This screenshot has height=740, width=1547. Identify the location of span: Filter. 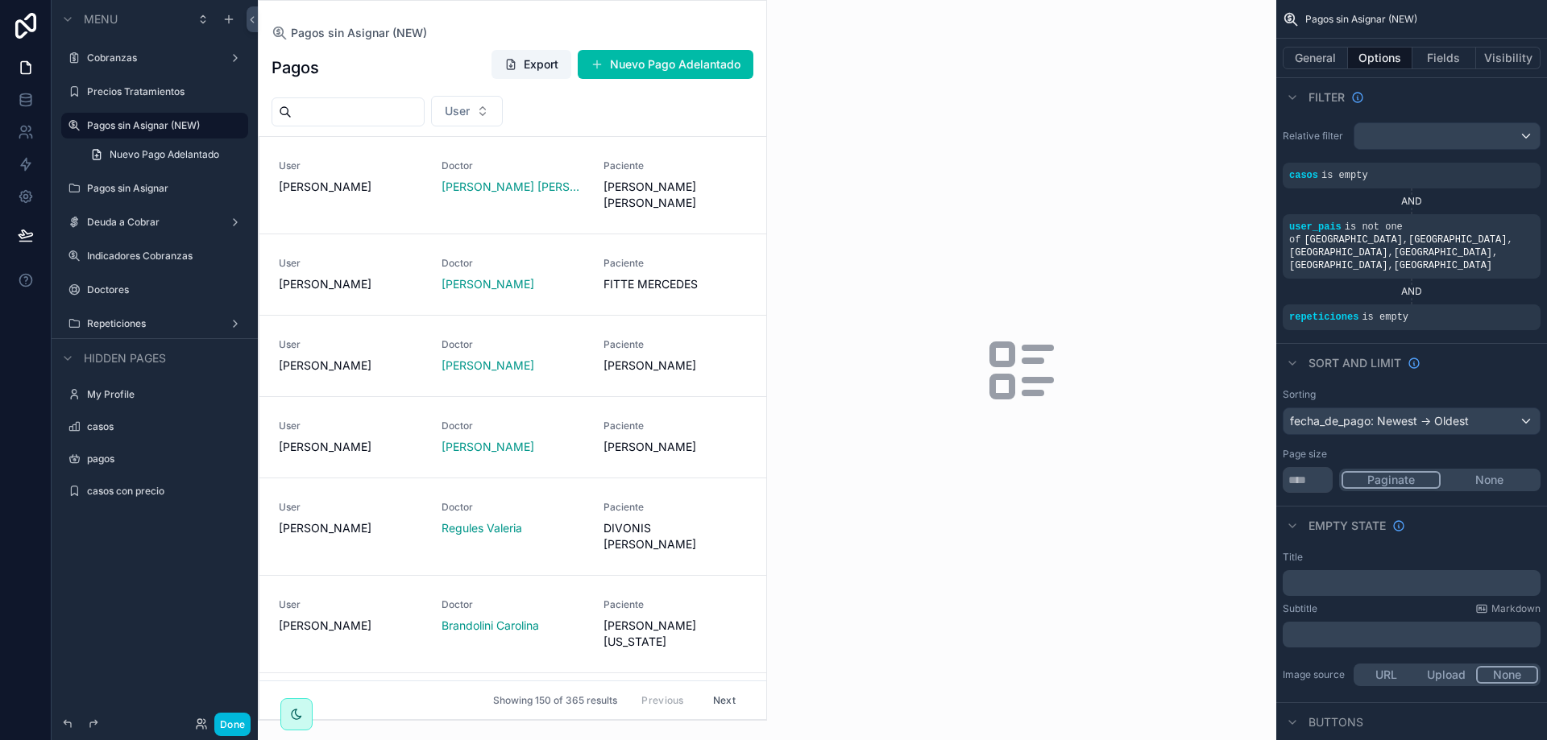
(1326, 97).